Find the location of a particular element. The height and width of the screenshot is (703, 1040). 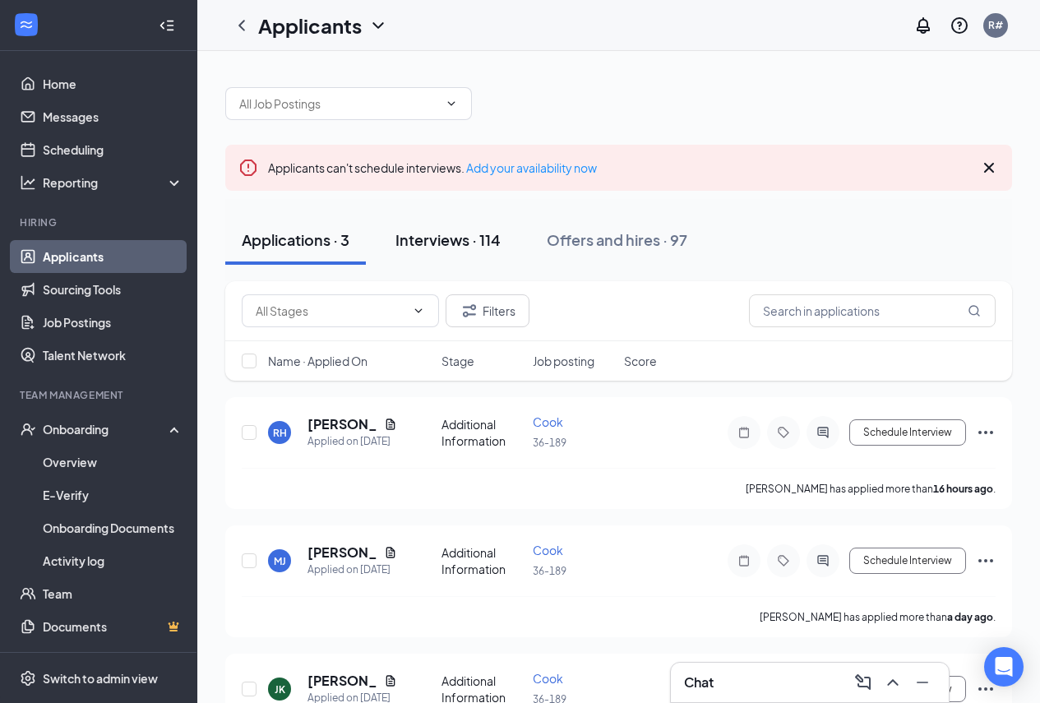

a: Add your availability now is located at coordinates (531, 168).